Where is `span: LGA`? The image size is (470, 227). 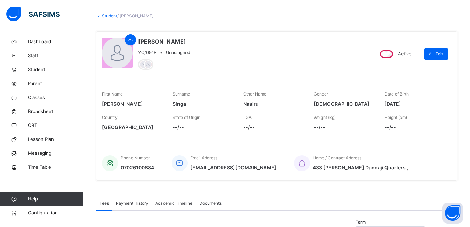
span: LGA is located at coordinates (247, 117).